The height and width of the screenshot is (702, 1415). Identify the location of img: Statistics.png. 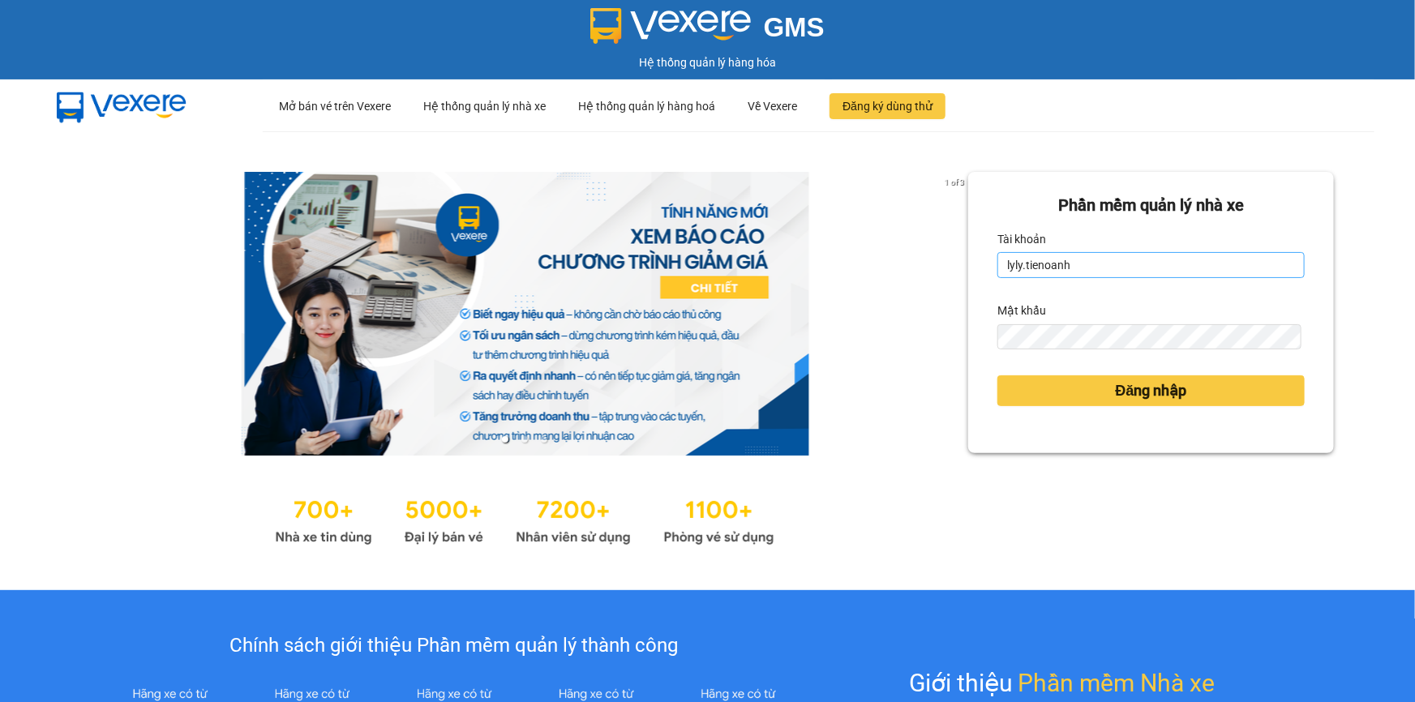
(525, 519).